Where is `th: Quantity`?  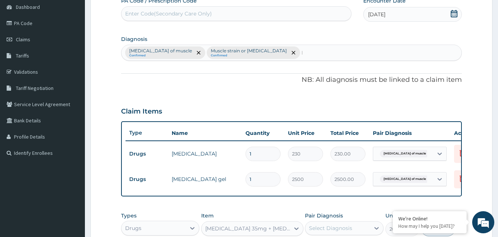 th: Quantity is located at coordinates (263, 133).